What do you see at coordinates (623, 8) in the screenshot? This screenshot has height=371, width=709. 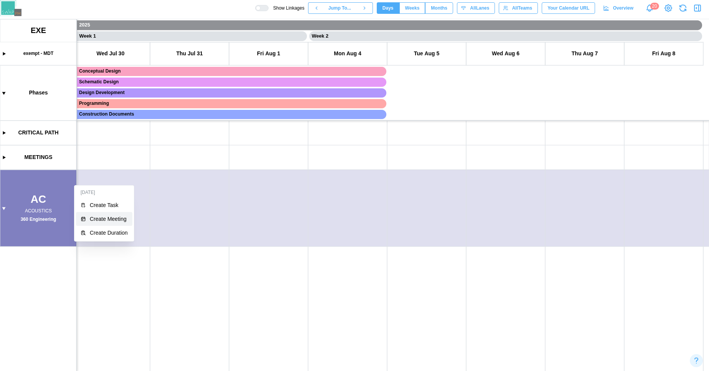 I see `span: Overview` at bounding box center [623, 8].